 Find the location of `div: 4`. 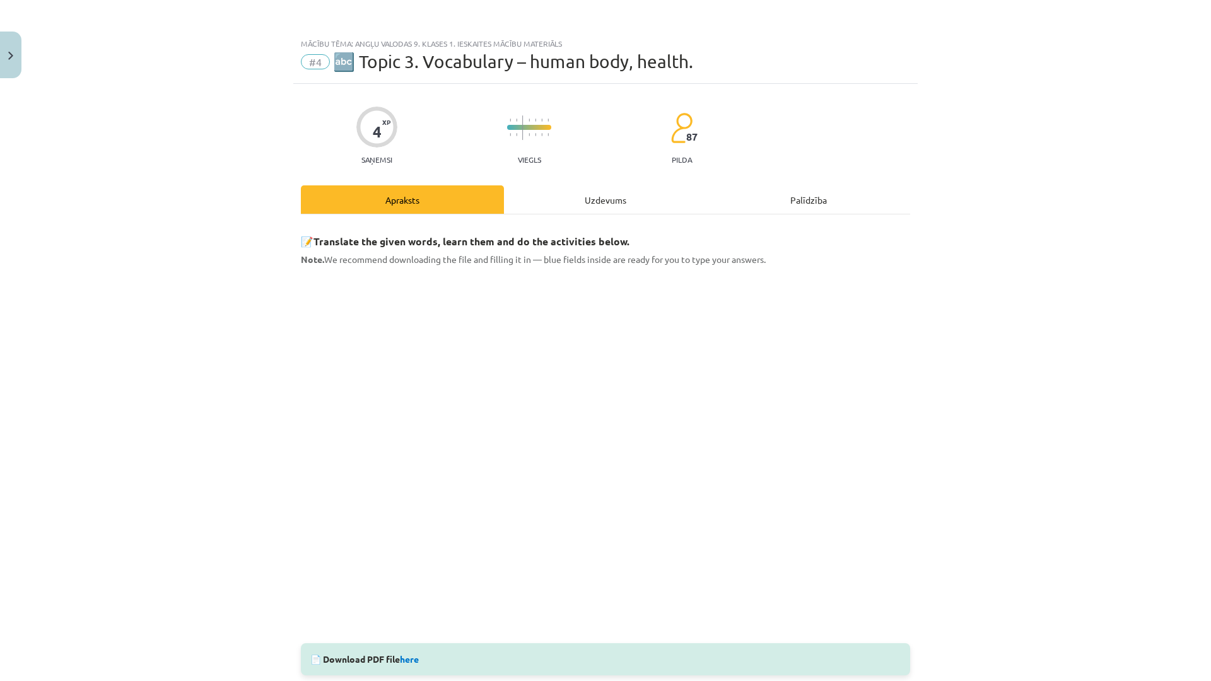

div: 4 is located at coordinates (377, 132).